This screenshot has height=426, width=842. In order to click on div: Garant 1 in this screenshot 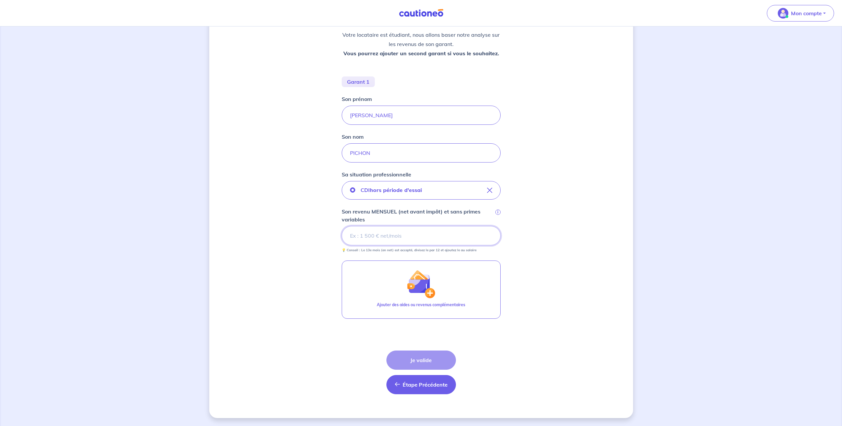, I will do `click(358, 82)`.